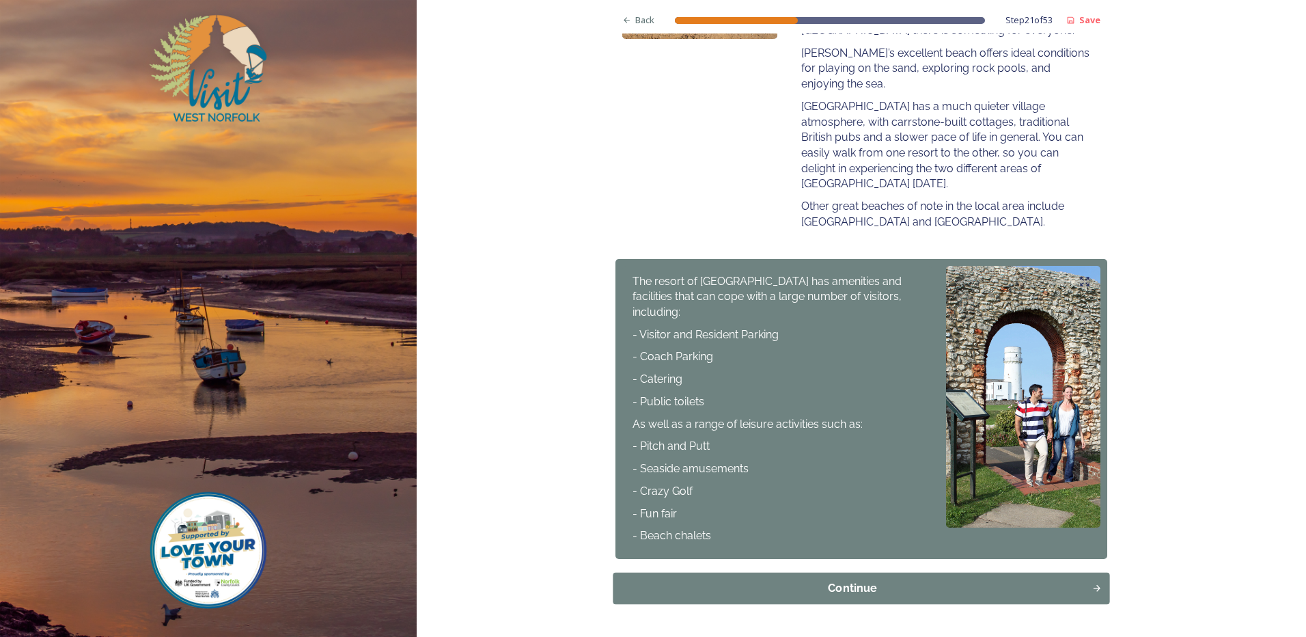 The width and height of the screenshot is (1306, 637). Describe the element at coordinates (1090, 20) in the screenshot. I see `strong: Save` at that location.